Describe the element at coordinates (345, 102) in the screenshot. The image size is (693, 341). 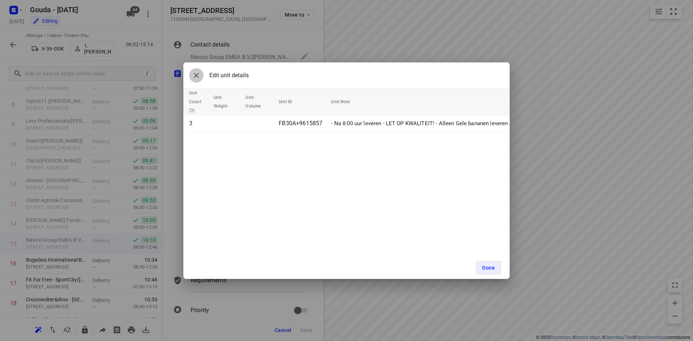
I see `span: Unit Note` at that location.